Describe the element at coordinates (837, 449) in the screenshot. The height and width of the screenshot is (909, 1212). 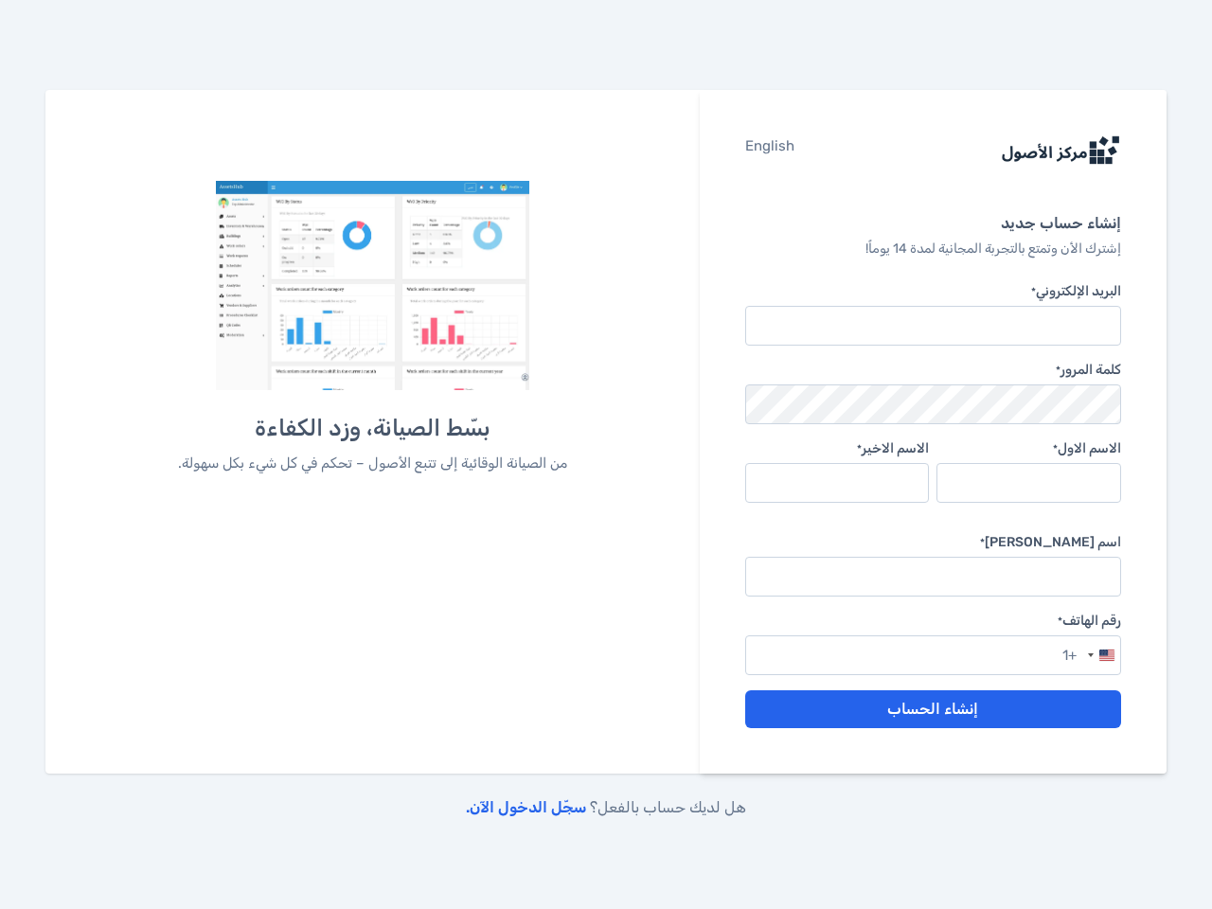
I see `label: الاسم الاخير` at that location.